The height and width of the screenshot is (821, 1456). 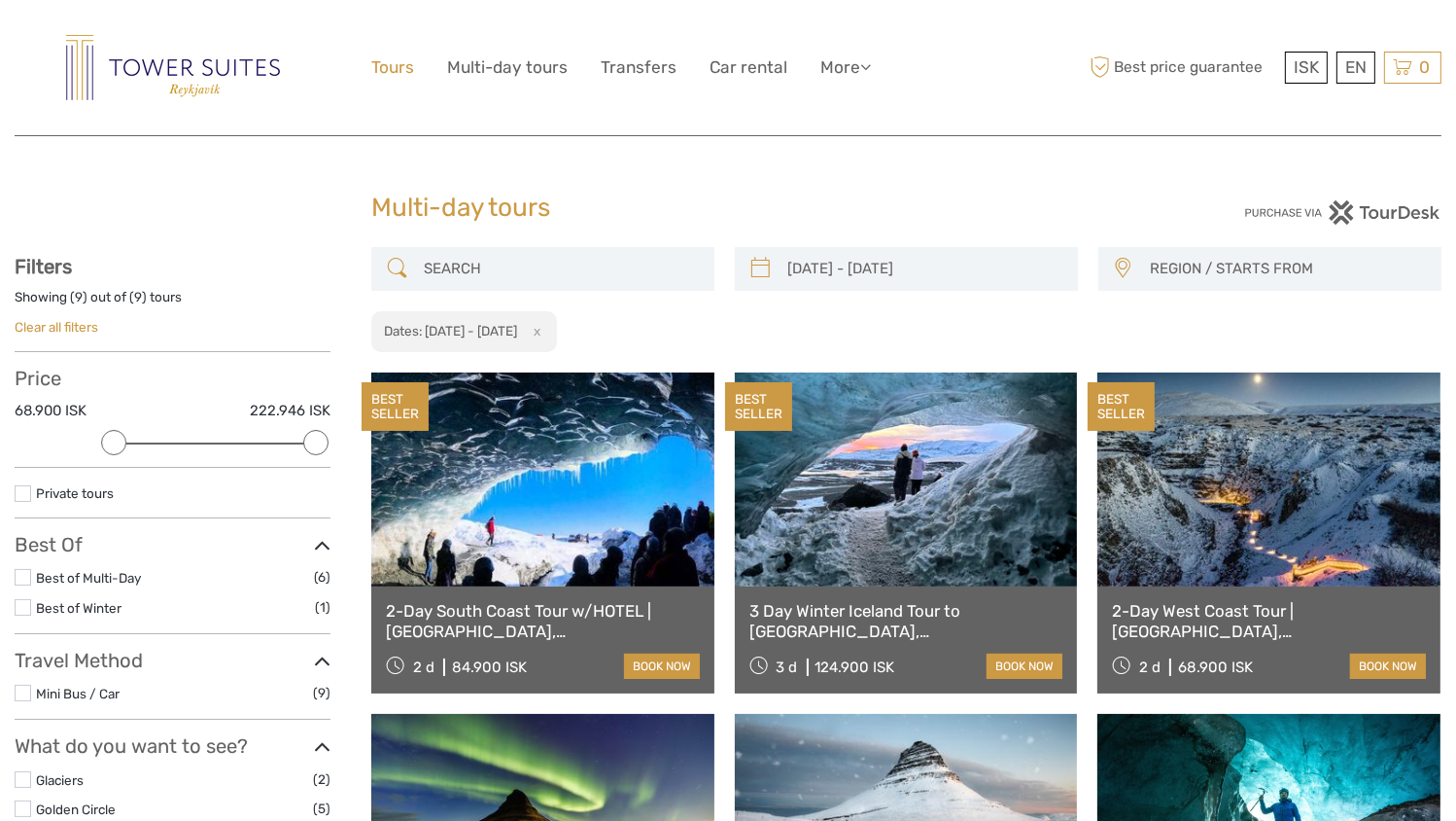 What do you see at coordinates (1356, 67) in the screenshot?
I see `div: EN` at bounding box center [1356, 67].